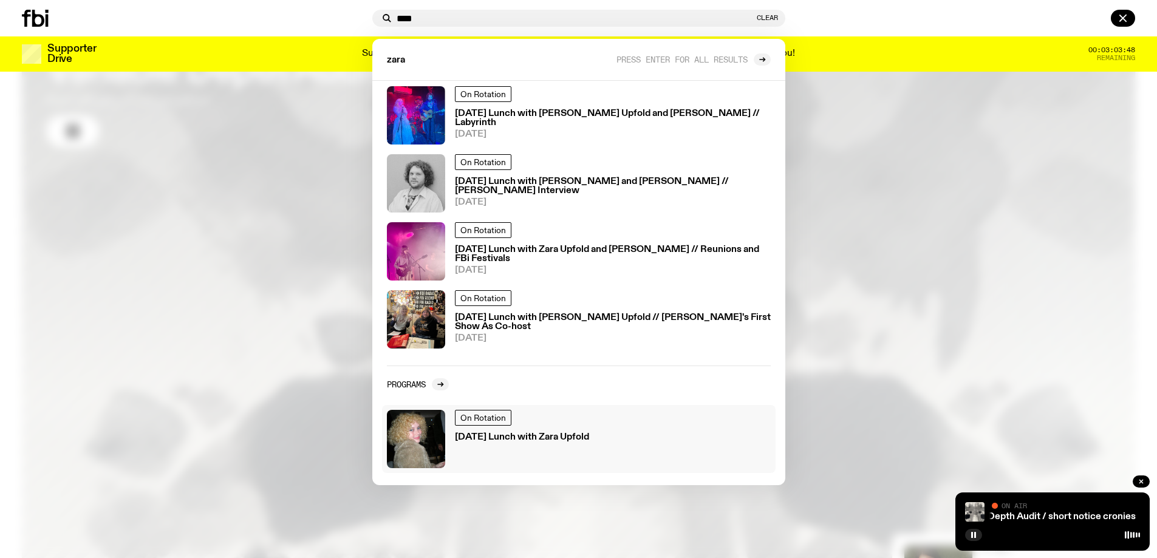 The height and width of the screenshot is (558, 1157). What do you see at coordinates (579, 439) in the screenshot?
I see `a: A digital camera photo of Zara looking to her right at the camera, smiling. She is wearing a ligh...` at bounding box center [579, 439].